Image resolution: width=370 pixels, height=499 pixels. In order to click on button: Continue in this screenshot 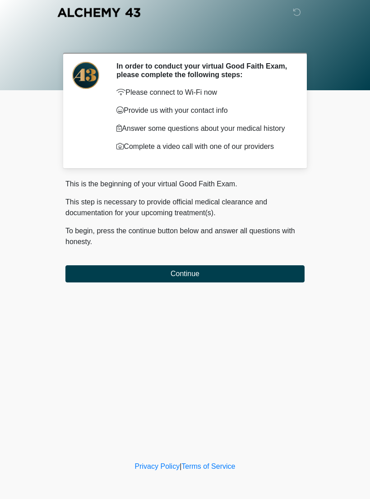, I will do `click(185, 274)`.